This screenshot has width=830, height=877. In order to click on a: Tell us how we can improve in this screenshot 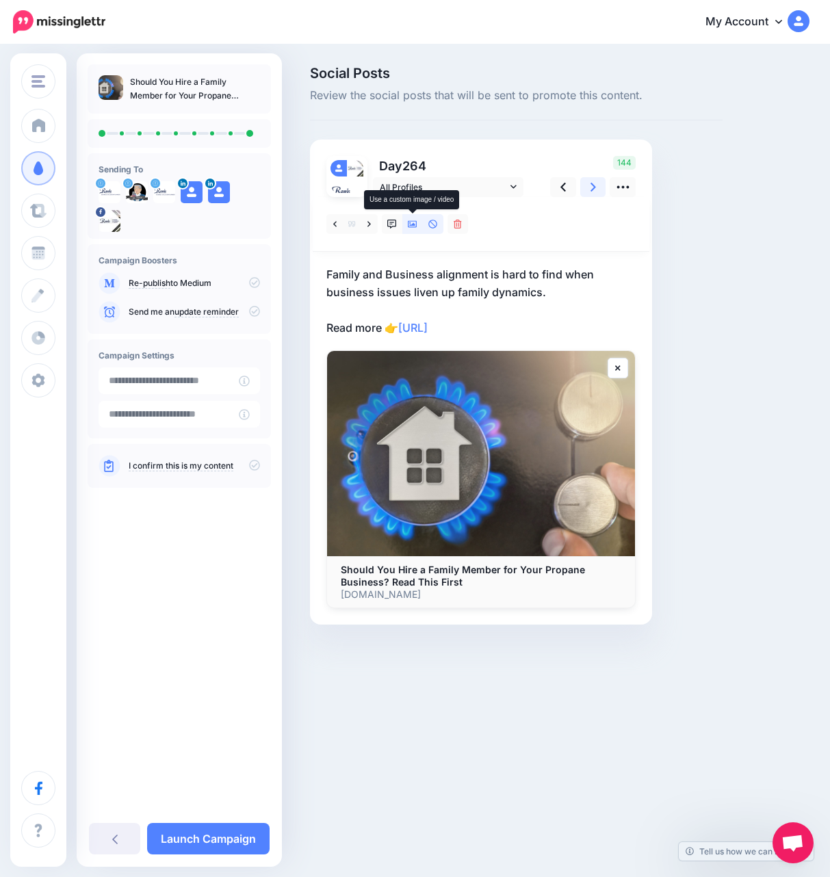, I will do `click(746, 851)`.